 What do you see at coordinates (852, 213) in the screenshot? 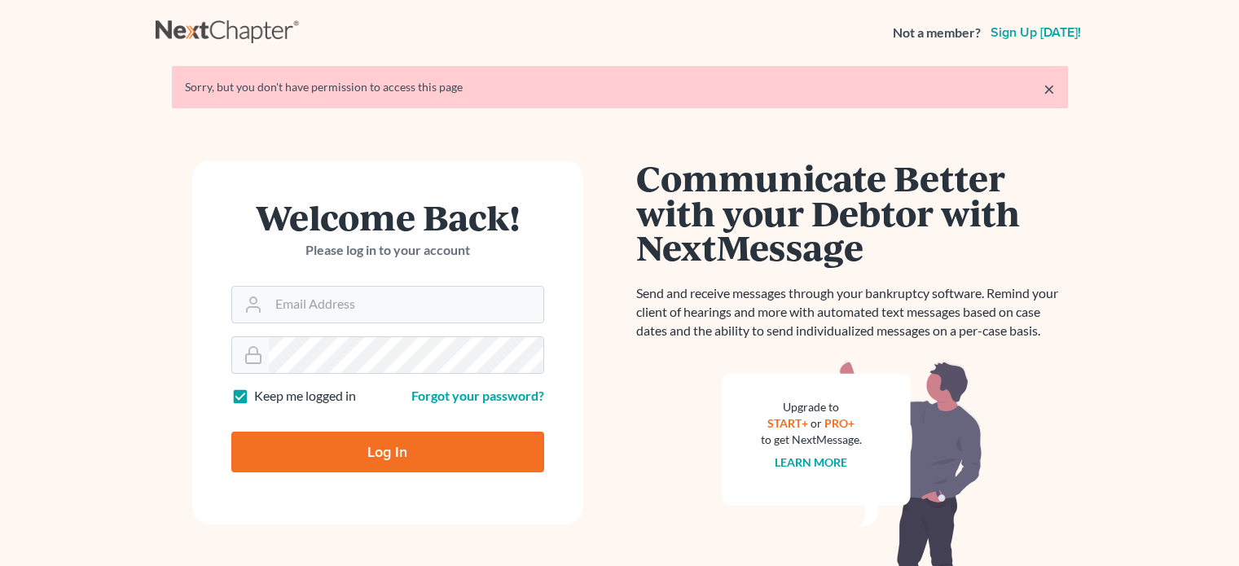
I see `h1: Communicate Better with your Debtor with NextMessage` at bounding box center [852, 213].